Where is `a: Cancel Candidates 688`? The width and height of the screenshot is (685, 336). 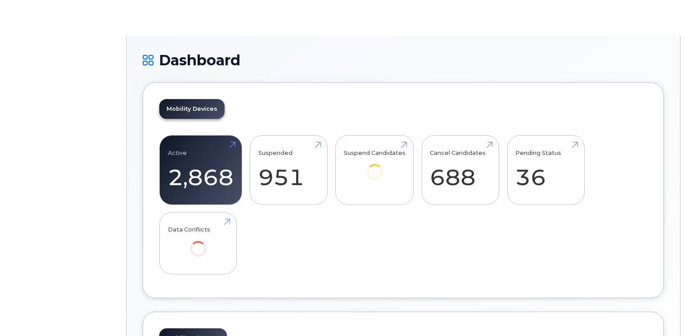 a: Cancel Candidates 688 is located at coordinates (460, 170).